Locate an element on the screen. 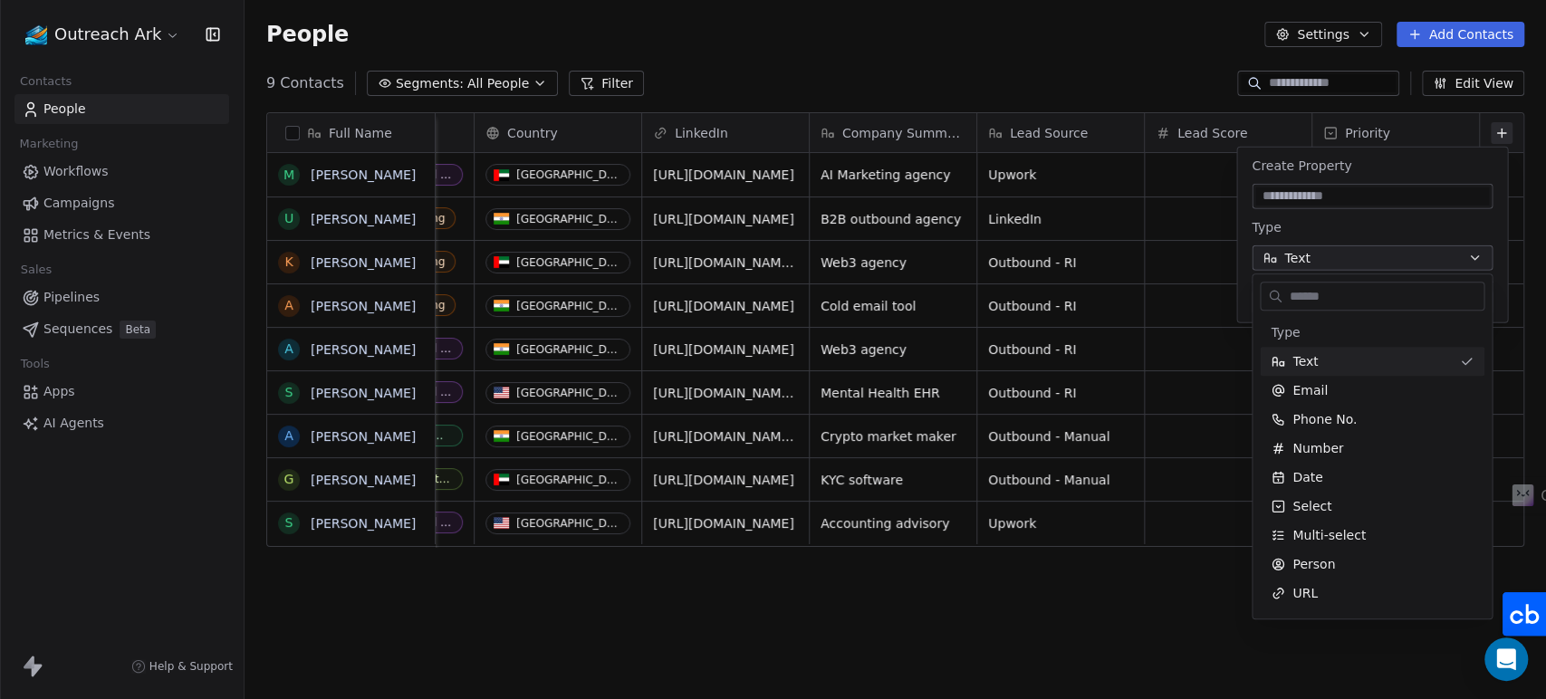  div: Suggestions is located at coordinates (1372, 506).